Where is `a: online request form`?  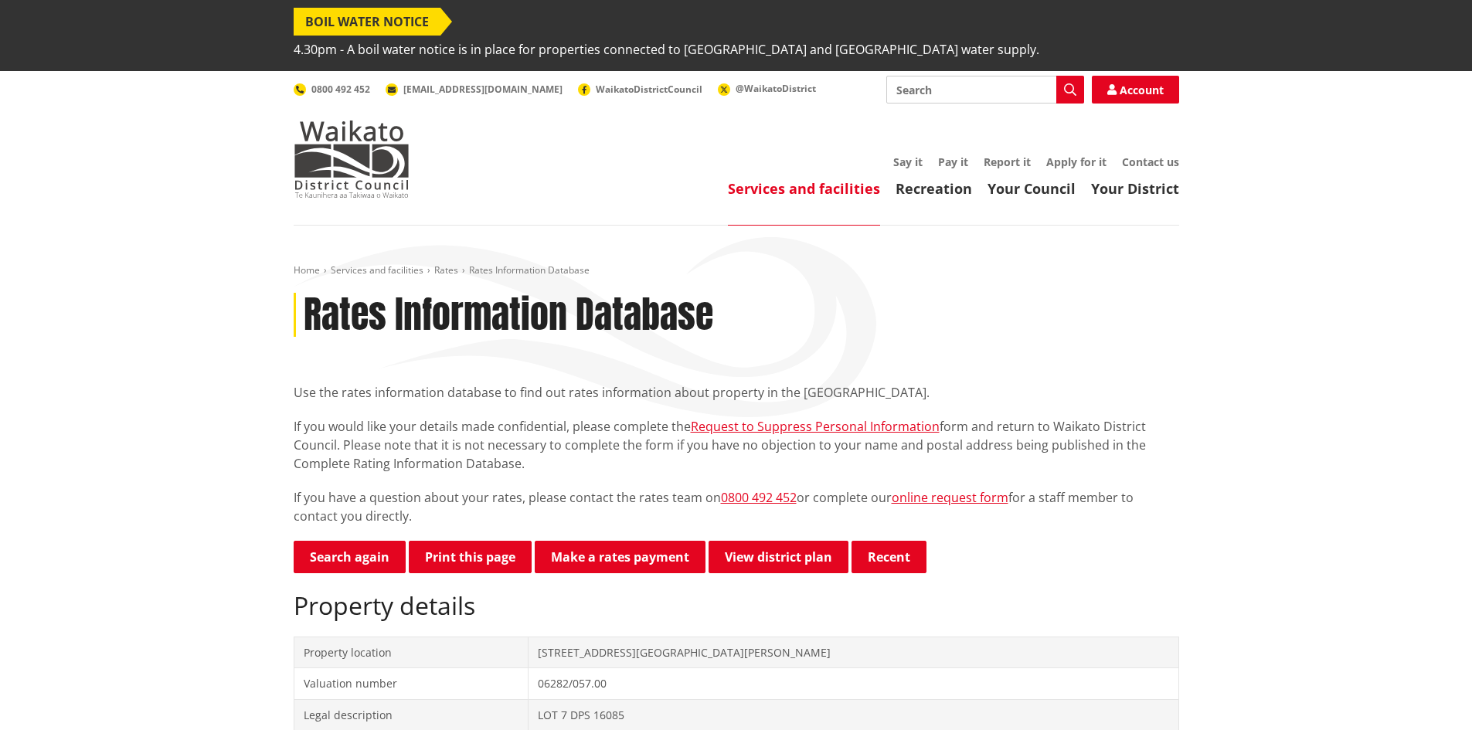
a: online request form is located at coordinates (950, 498).